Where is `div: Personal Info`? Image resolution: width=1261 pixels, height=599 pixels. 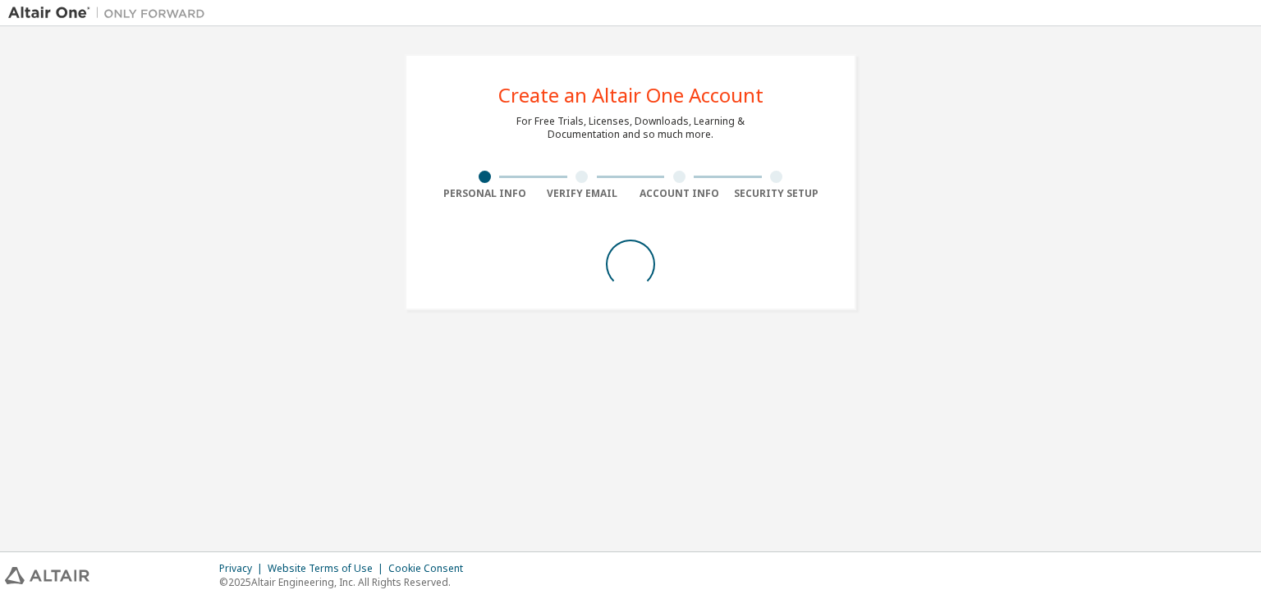
div: Personal Info is located at coordinates (484, 194).